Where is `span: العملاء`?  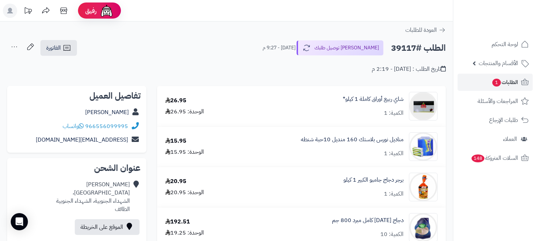
span: العملاء is located at coordinates (510, 139).